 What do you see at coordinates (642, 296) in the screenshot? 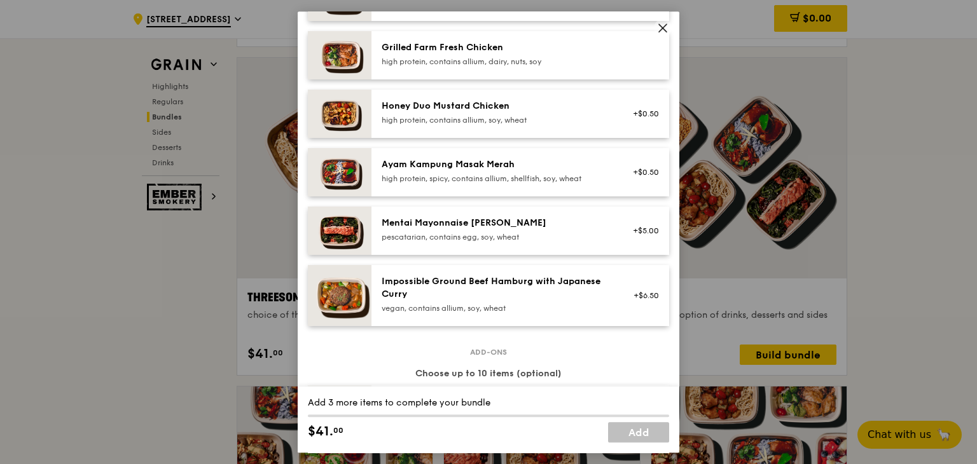
I see `div: +$6.50` at bounding box center [642, 296].